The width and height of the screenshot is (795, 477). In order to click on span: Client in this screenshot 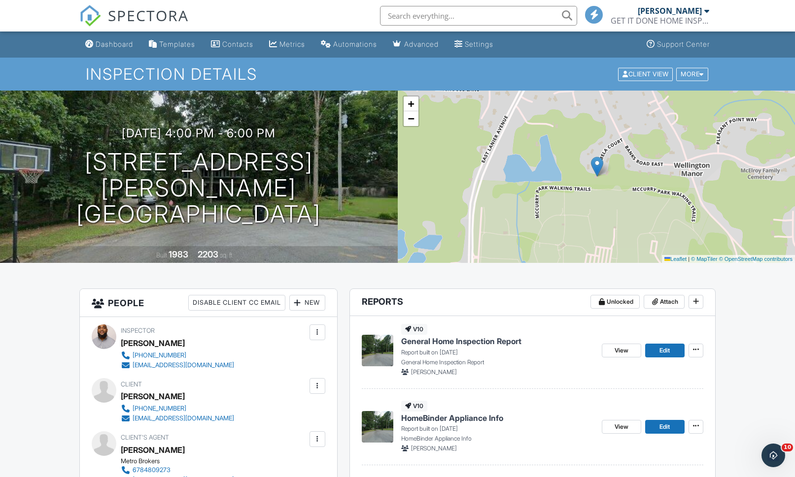, I will do `click(131, 384)`.